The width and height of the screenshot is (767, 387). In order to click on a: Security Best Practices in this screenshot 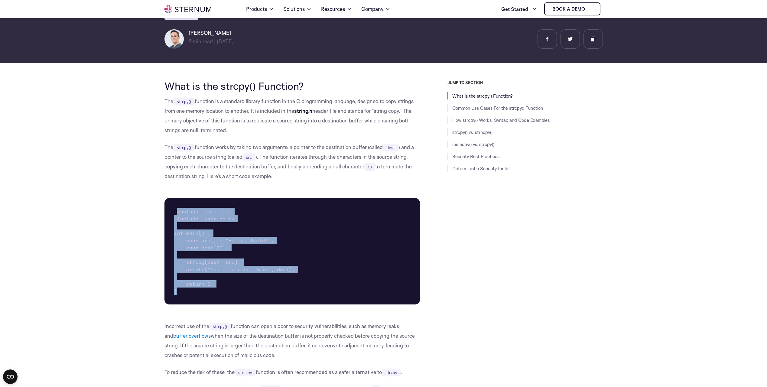, I will do `click(476, 156)`.